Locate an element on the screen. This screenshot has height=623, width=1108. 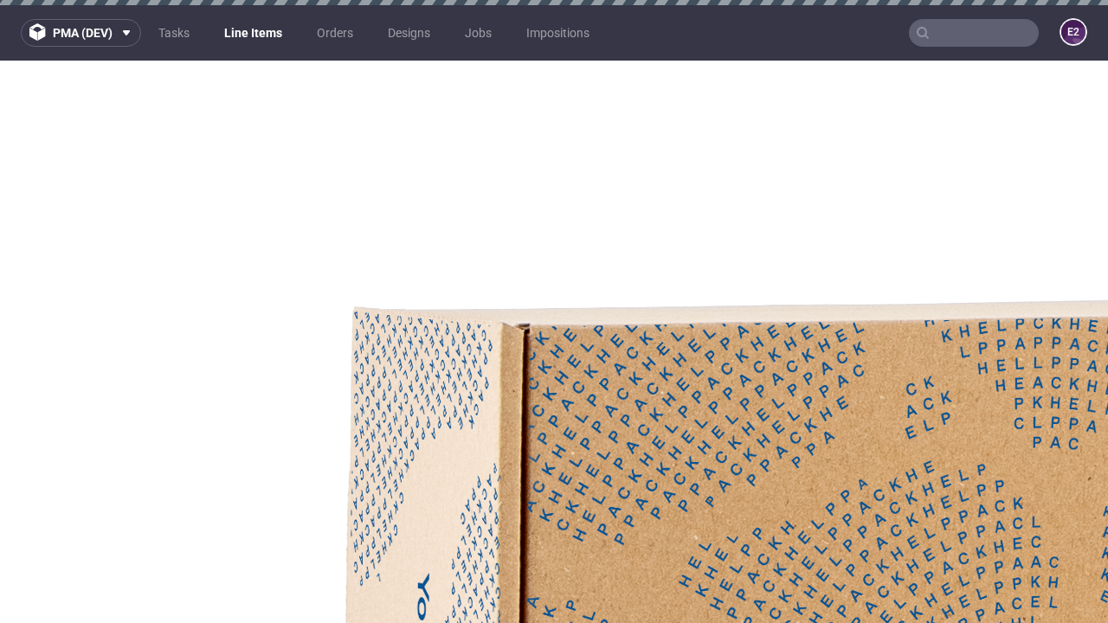
a: Impositions is located at coordinates (557, 33).